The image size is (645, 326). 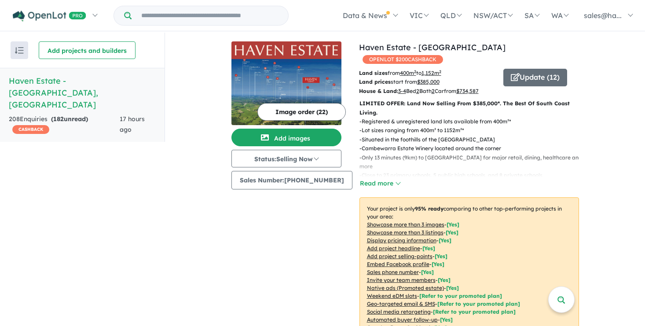 What do you see at coordinates (49, 16) in the screenshot?
I see `img: Openlot PRO Logo White` at bounding box center [49, 16].